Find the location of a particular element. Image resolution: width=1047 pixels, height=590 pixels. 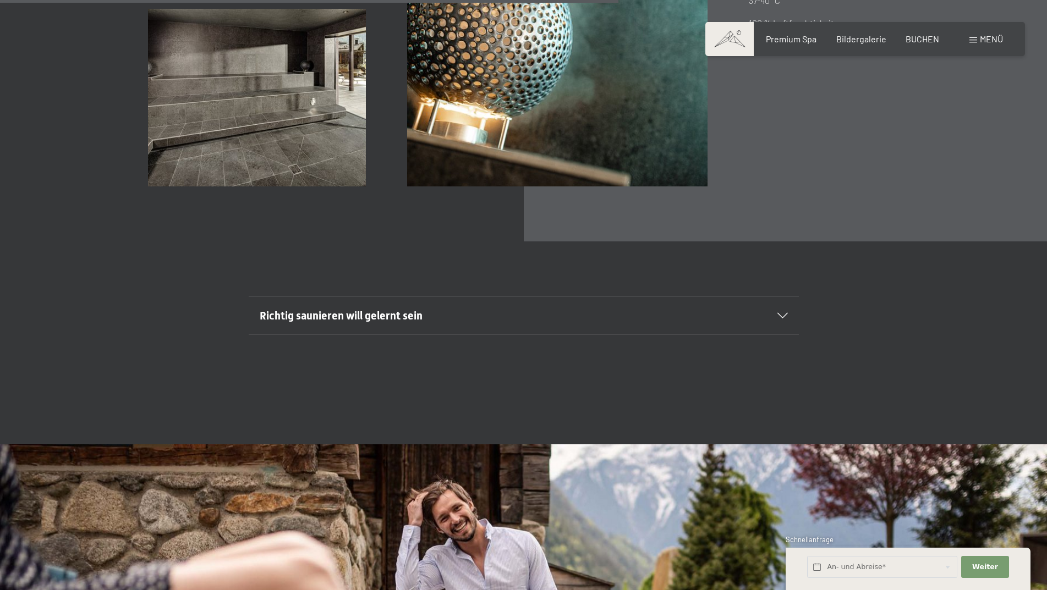

span: Richtig saunieren will gelernt sein is located at coordinates (341, 316).